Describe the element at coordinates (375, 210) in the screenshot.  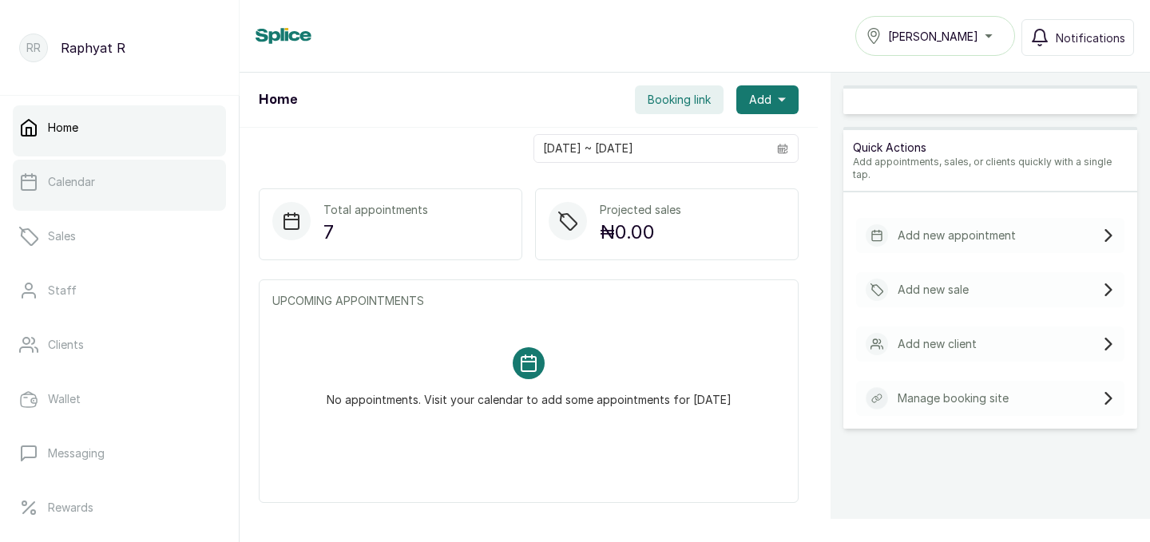
I see `p: Total appointments` at that location.